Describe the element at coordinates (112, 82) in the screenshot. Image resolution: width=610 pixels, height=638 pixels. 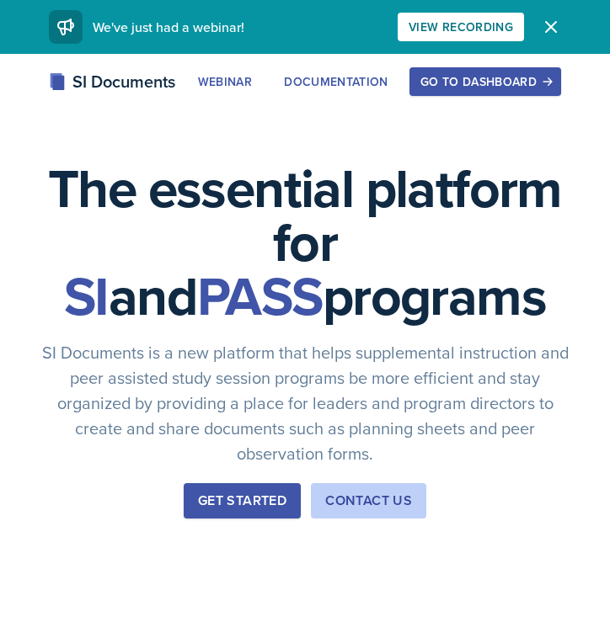
I see `div: SI Documents` at that location.